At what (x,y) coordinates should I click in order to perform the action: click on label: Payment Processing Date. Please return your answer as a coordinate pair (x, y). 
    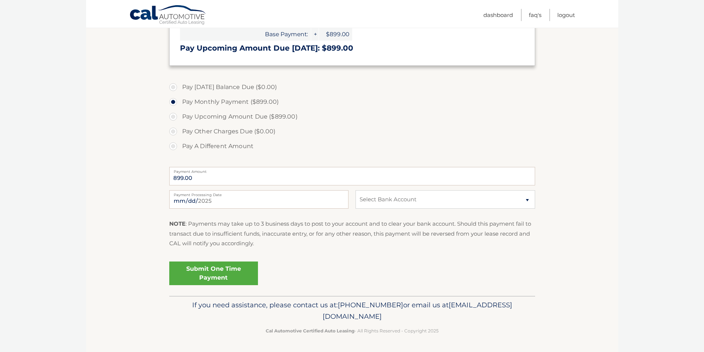
    Looking at the image, I should click on (259, 193).